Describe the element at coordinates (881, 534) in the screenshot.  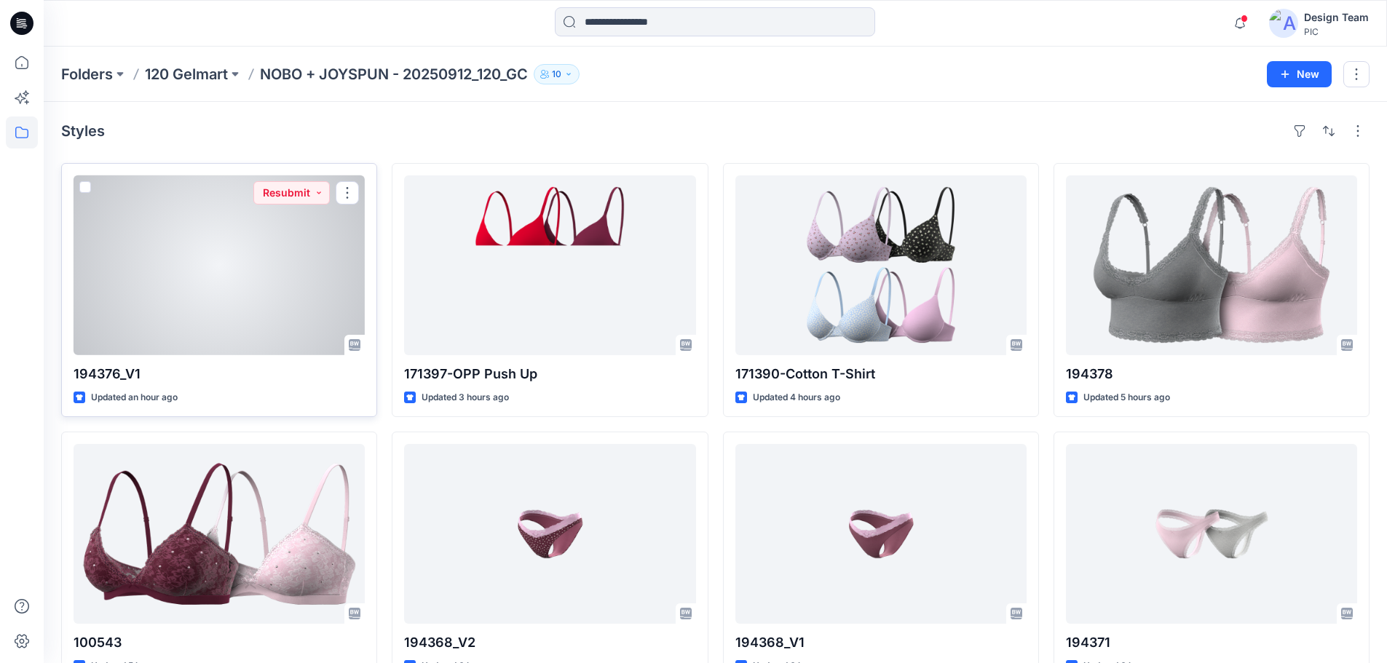
I see `a: 194368_V1` at that location.